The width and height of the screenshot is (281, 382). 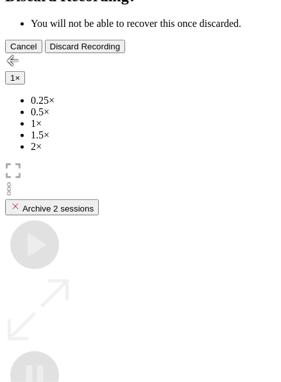 I want to click on button: Discard Recording, so click(x=85, y=46).